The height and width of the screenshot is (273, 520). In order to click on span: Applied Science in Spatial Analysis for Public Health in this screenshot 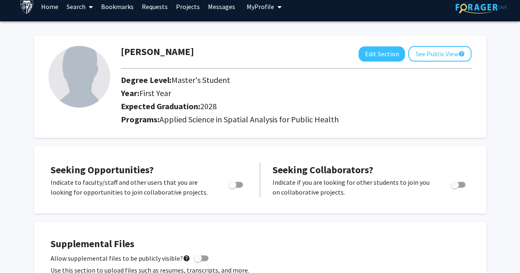, I will do `click(249, 119)`.